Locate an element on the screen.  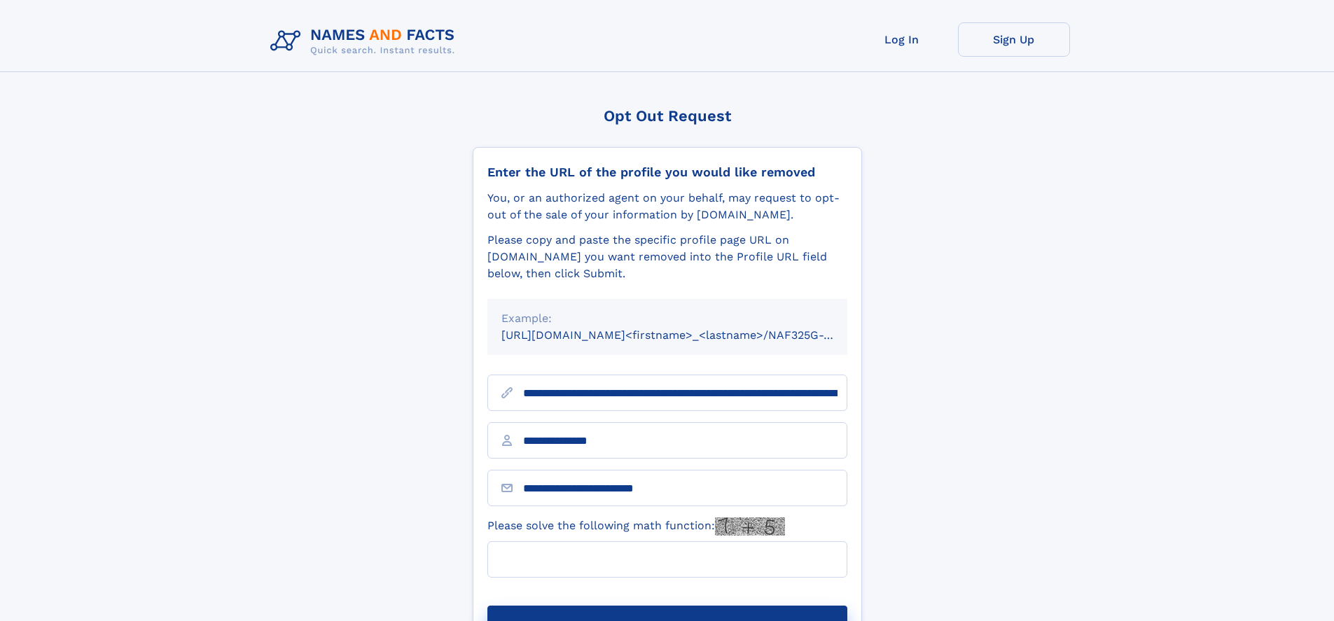
label: Please solve the following math function: is located at coordinates (636, 527).